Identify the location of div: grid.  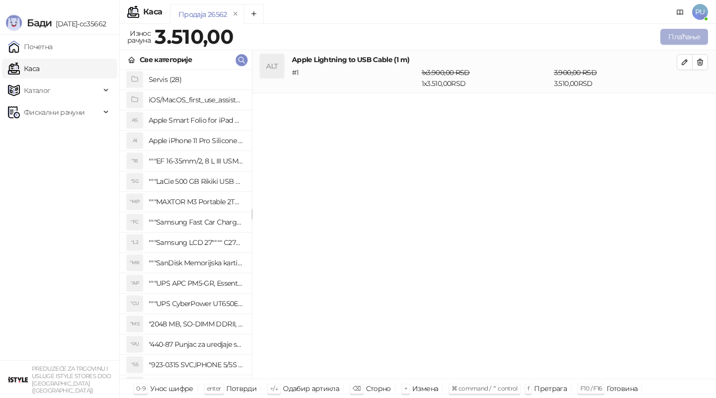
(185, 224).